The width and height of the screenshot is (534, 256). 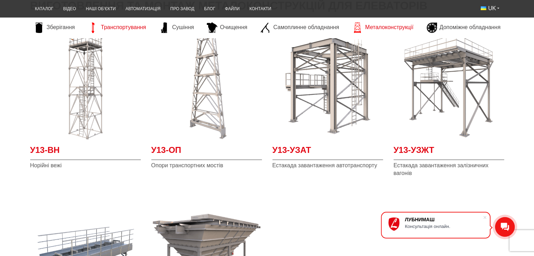 I want to click on button: UK, so click(x=490, y=8).